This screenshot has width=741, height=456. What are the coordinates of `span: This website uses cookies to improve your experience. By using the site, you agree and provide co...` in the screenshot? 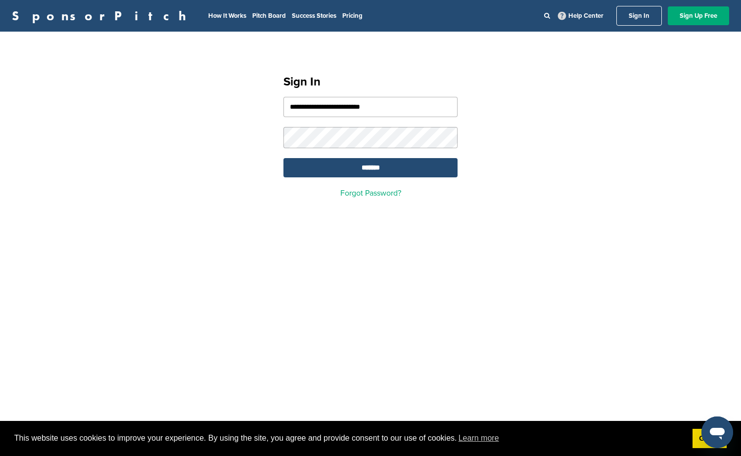 It's located at (349, 439).